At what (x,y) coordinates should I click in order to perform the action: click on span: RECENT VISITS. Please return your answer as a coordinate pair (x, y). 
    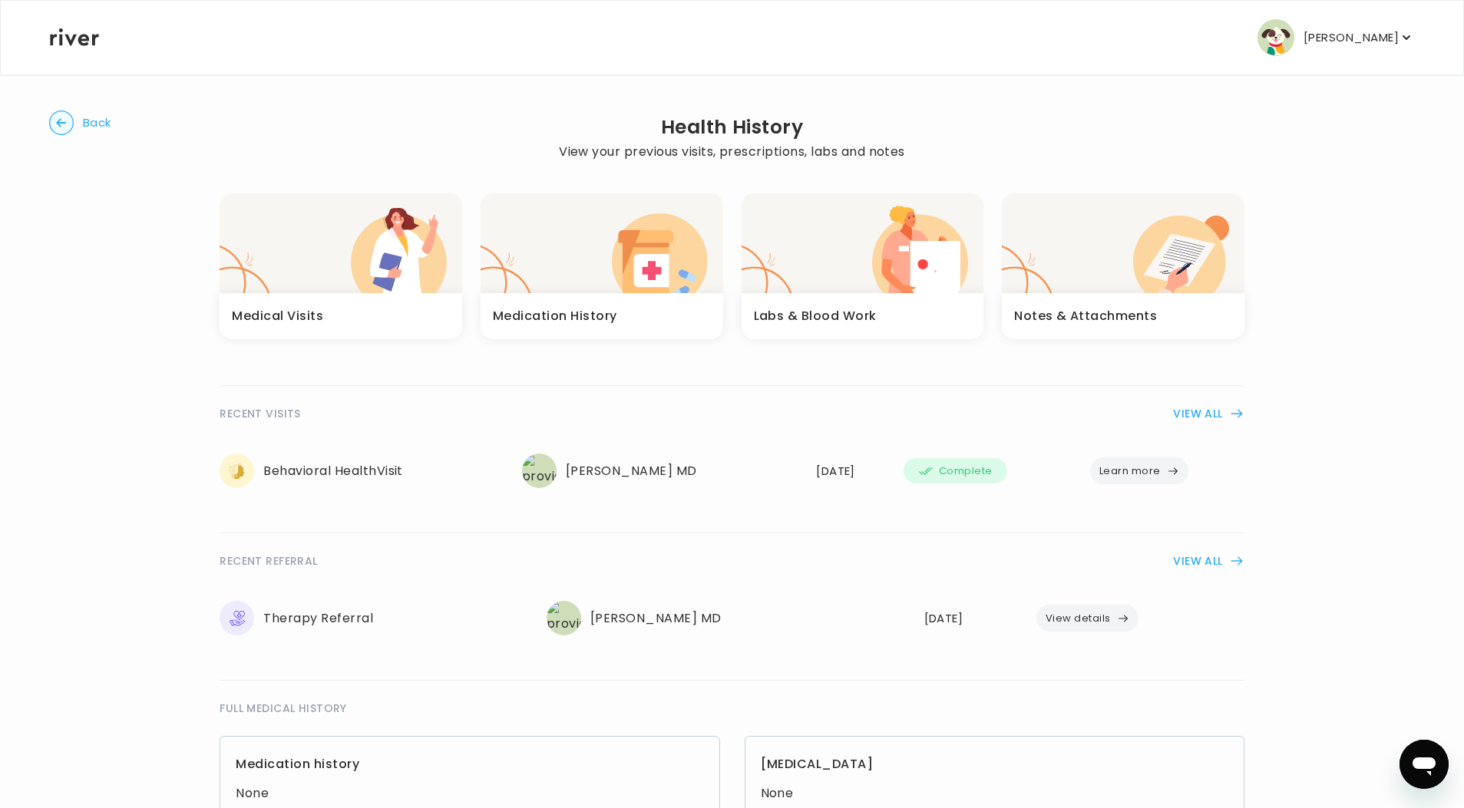
    Looking at the image, I should click on (259, 414).